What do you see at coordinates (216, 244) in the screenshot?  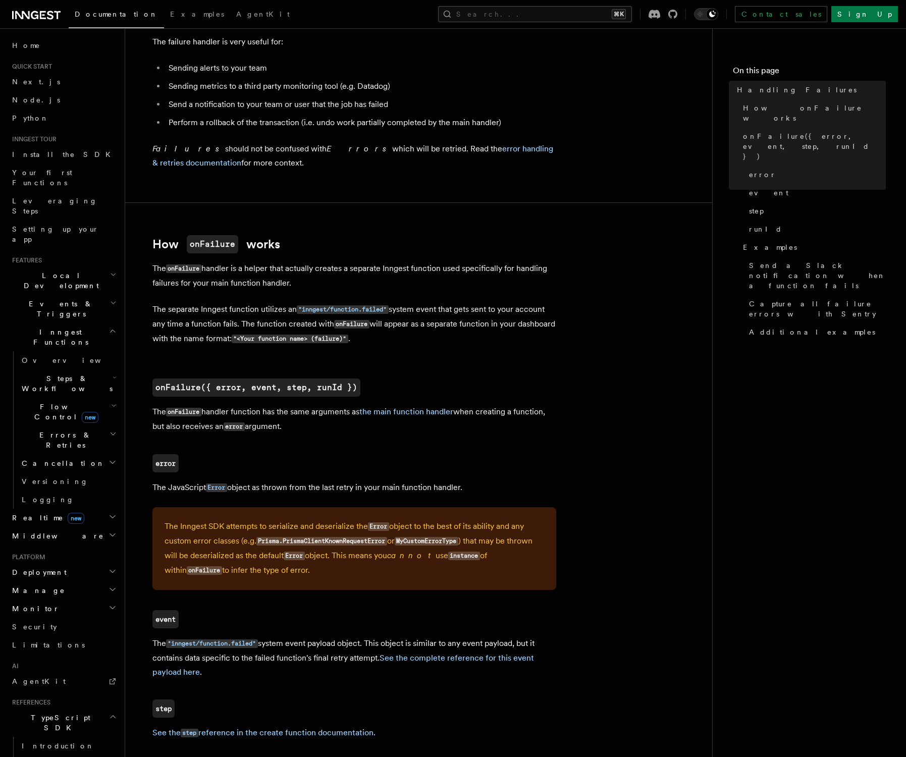 I see `a: HowonFailureworks` at bounding box center [216, 244].